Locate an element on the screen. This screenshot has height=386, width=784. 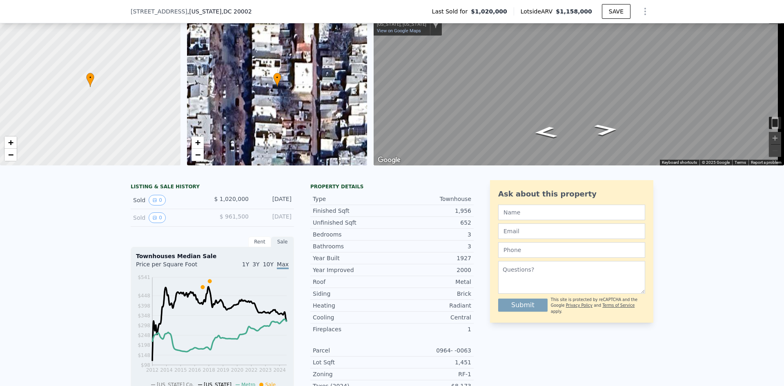
div: 652 is located at coordinates (431, 222).